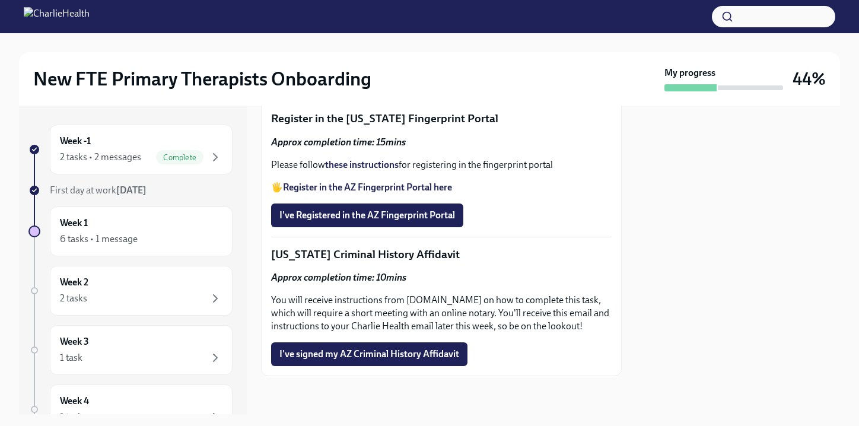 The width and height of the screenshot is (859, 426). I want to click on strong: Register in the AZ Fingerprint Portal here, so click(367, 187).